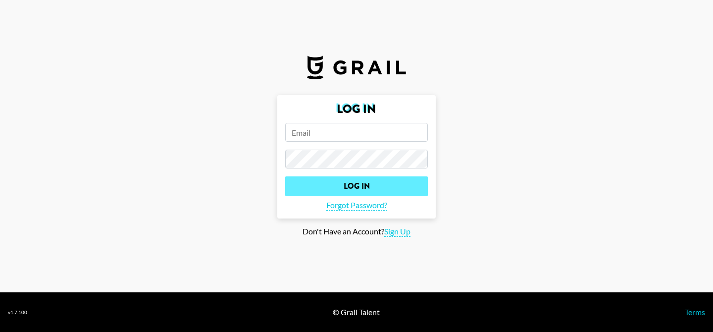 Image resolution: width=713 pixels, height=332 pixels. What do you see at coordinates (357, 231) in the screenshot?
I see `div: Don't Have an Account?` at bounding box center [357, 231].